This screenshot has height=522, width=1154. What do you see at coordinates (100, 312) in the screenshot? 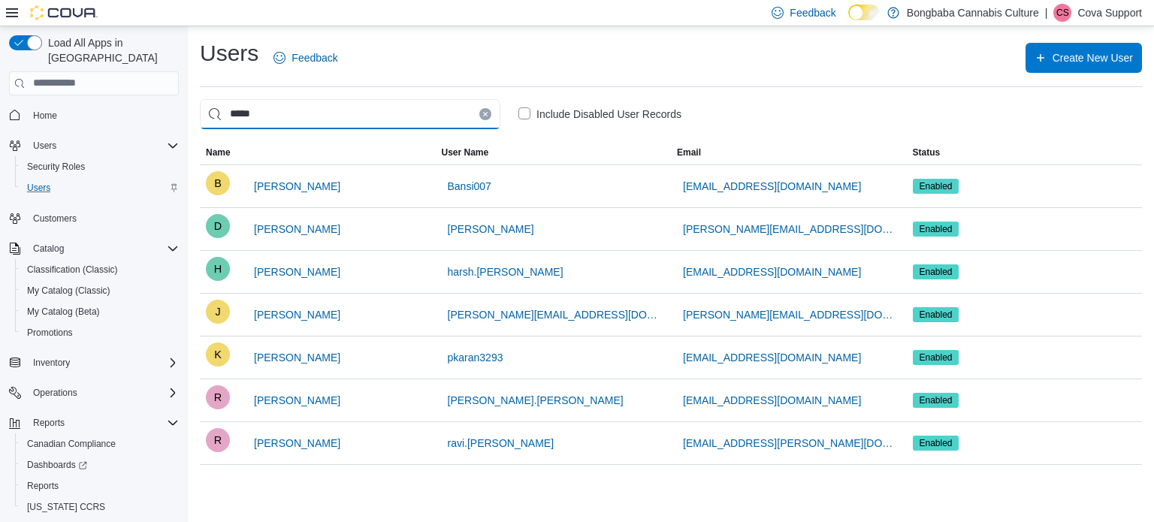
I see `button: My Catalog (Beta)` at bounding box center [100, 312].